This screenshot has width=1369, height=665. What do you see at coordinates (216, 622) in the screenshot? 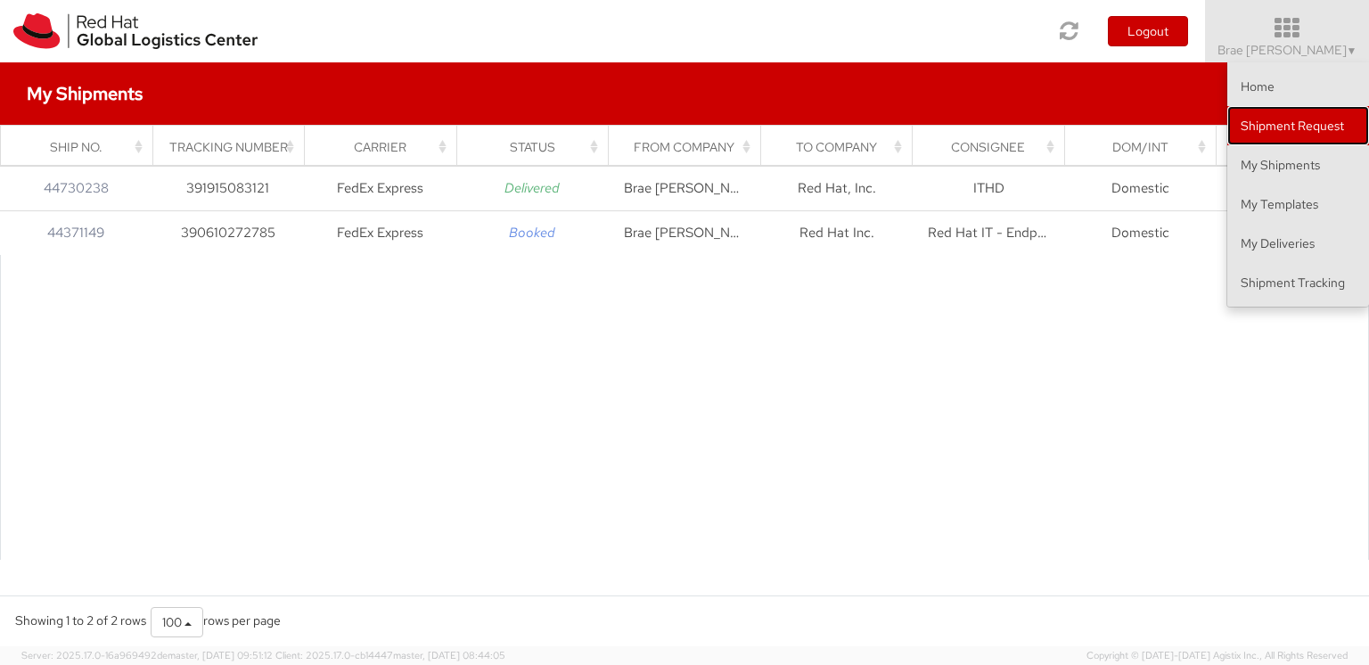
I see `div: rows per page` at bounding box center [216, 622].